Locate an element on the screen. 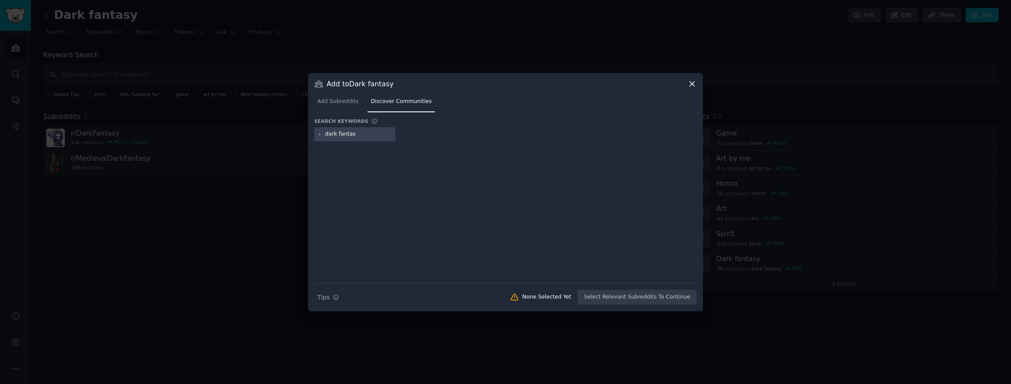  div: None Selected Yet is located at coordinates (547, 298).